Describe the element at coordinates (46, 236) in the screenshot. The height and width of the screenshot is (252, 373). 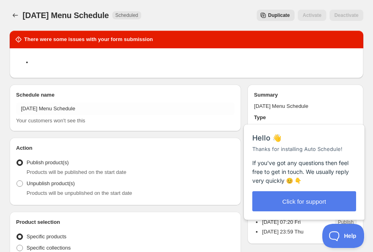
I see `span: Specific products` at that location.